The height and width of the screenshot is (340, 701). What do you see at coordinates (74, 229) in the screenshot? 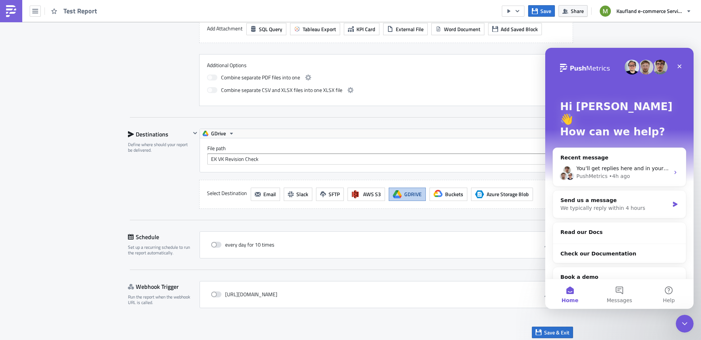
I see `h2: Book a demo` at bounding box center [74, 229].